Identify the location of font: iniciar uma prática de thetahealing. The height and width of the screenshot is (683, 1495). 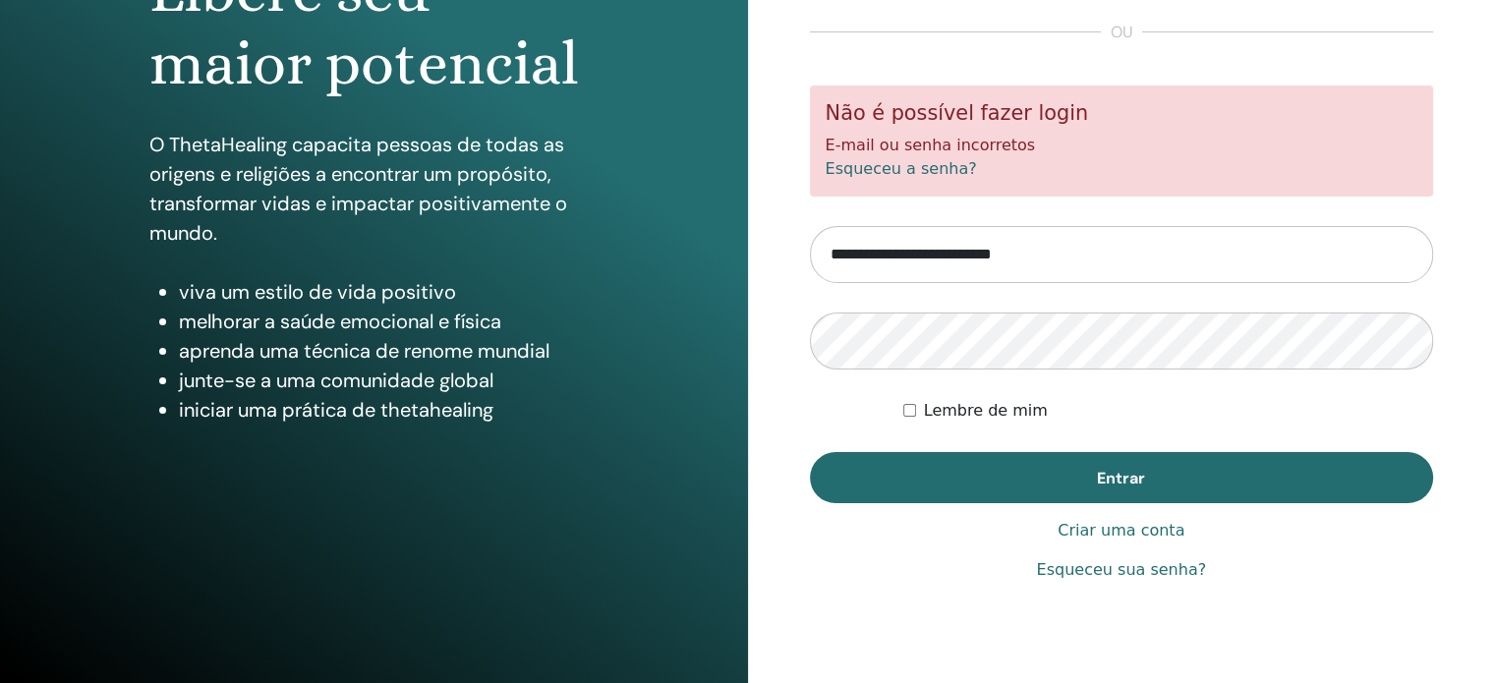
(336, 410).